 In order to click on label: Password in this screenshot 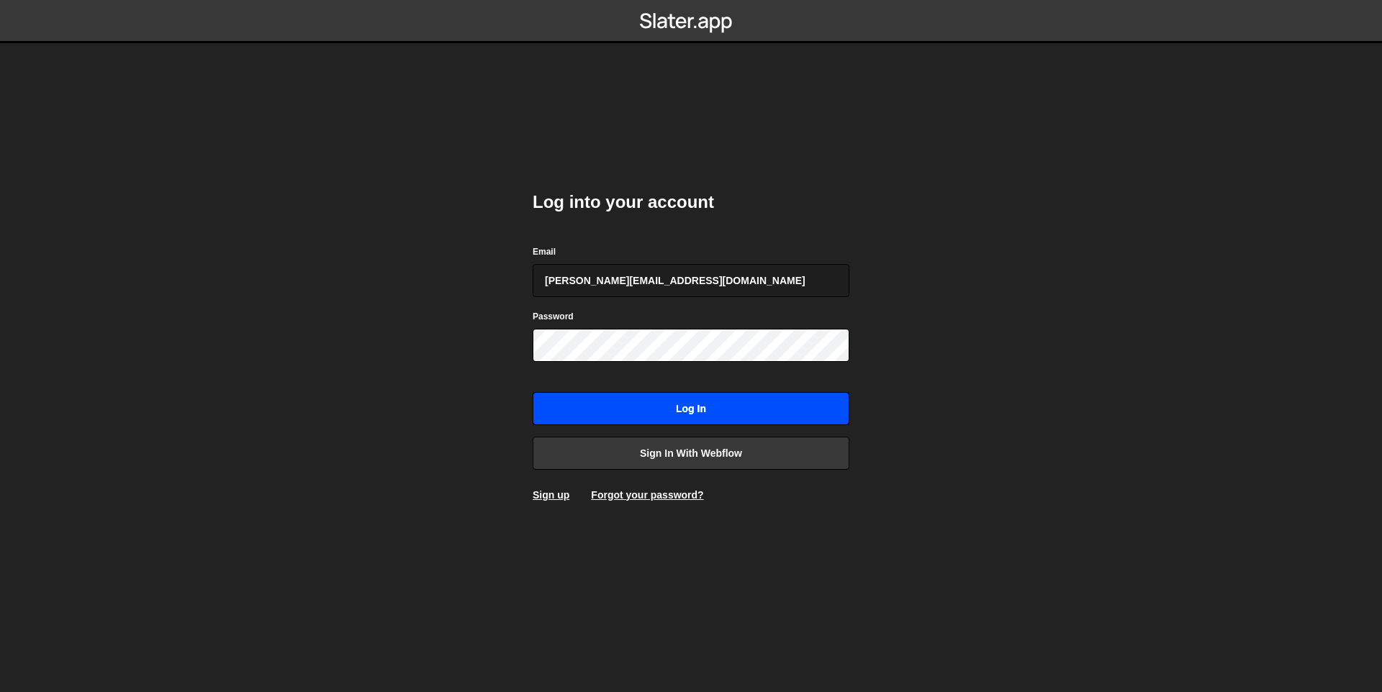, I will do `click(553, 317)`.